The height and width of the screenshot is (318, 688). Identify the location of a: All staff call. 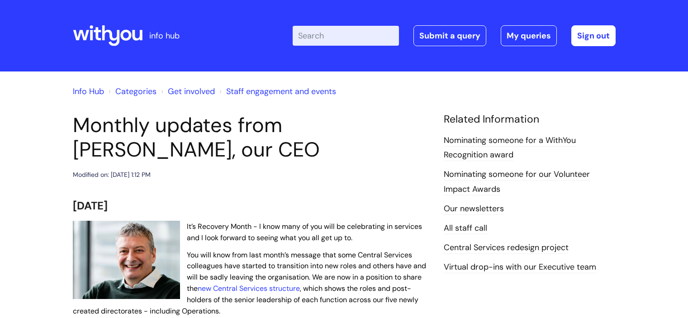
(466, 229).